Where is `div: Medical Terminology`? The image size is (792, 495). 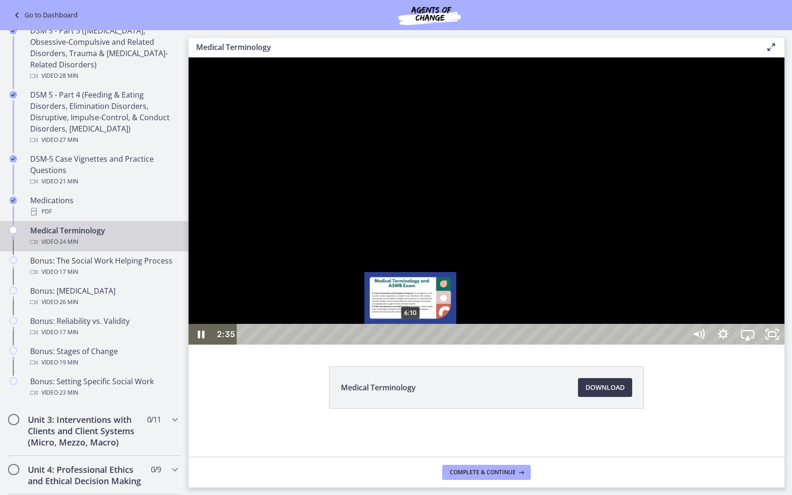 div: Medical Terminology is located at coordinates (104, 236).